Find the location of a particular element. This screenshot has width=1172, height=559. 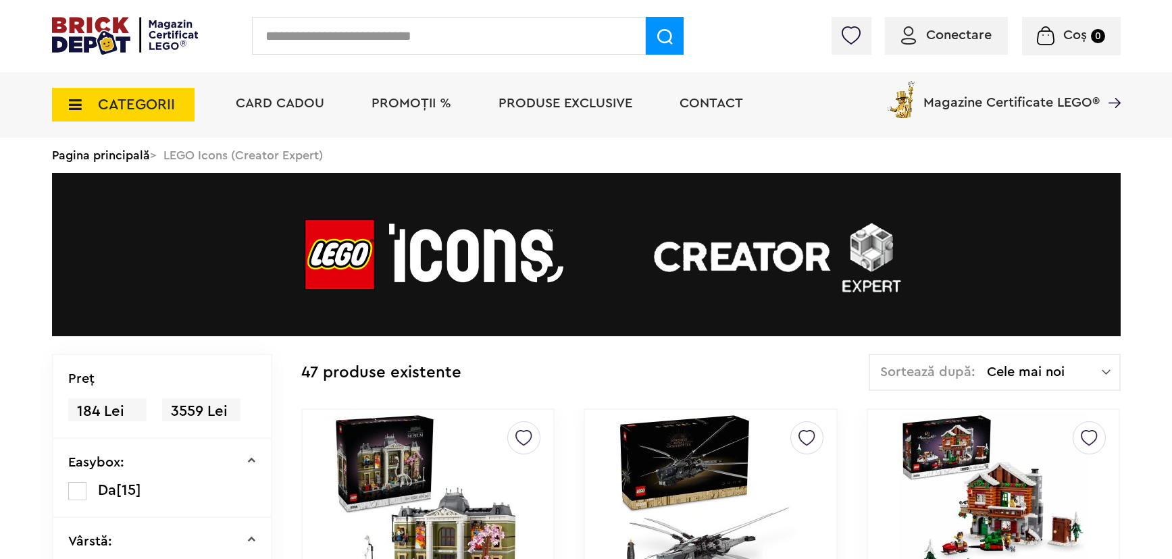

span: CATEGORII is located at coordinates (136, 105).